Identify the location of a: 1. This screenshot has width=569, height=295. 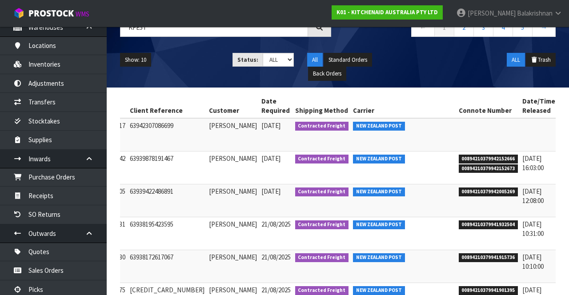
(444, 27).